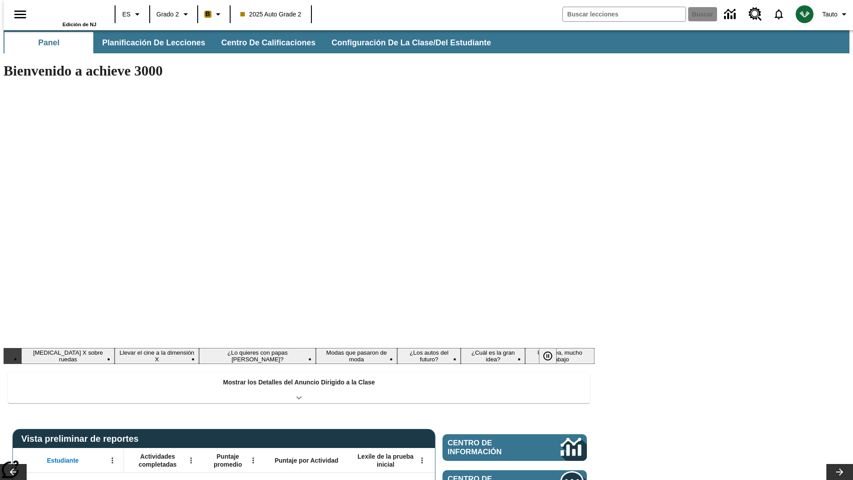 The width and height of the screenshot is (853, 480). I want to click on span: Puntaje por Actividad, so click(306, 460).